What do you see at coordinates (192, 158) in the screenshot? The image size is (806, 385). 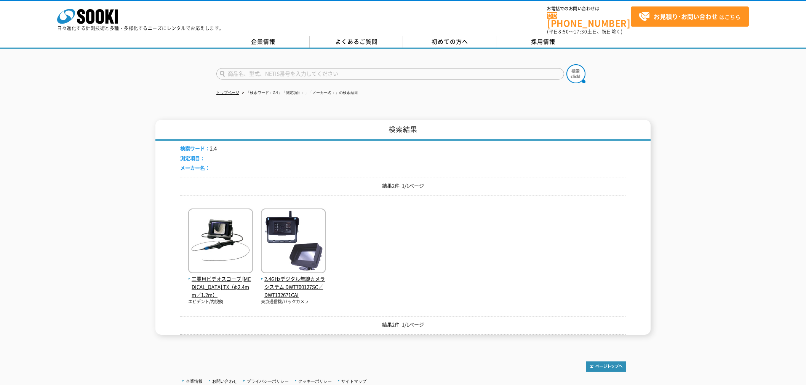 I see `span: 測定項目：` at bounding box center [192, 158].